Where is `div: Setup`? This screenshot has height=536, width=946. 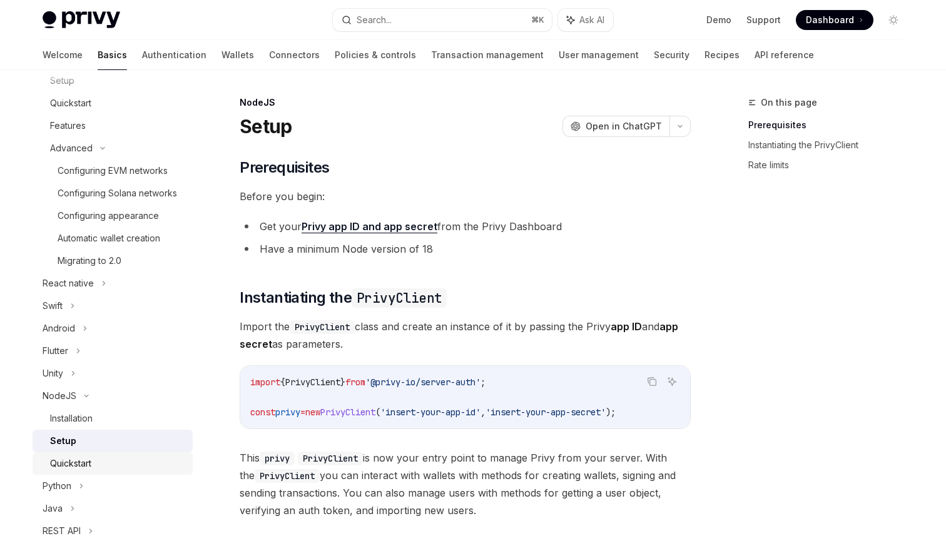 div: Setup is located at coordinates (63, 441).